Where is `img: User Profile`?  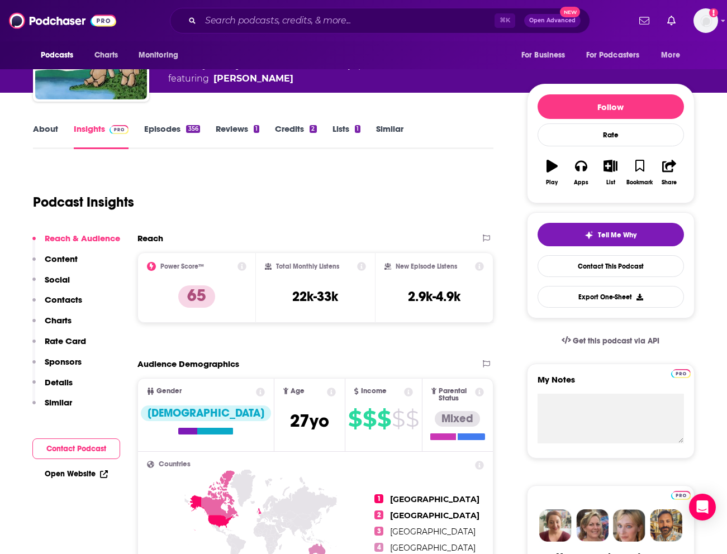
img: User Profile is located at coordinates (706, 21).